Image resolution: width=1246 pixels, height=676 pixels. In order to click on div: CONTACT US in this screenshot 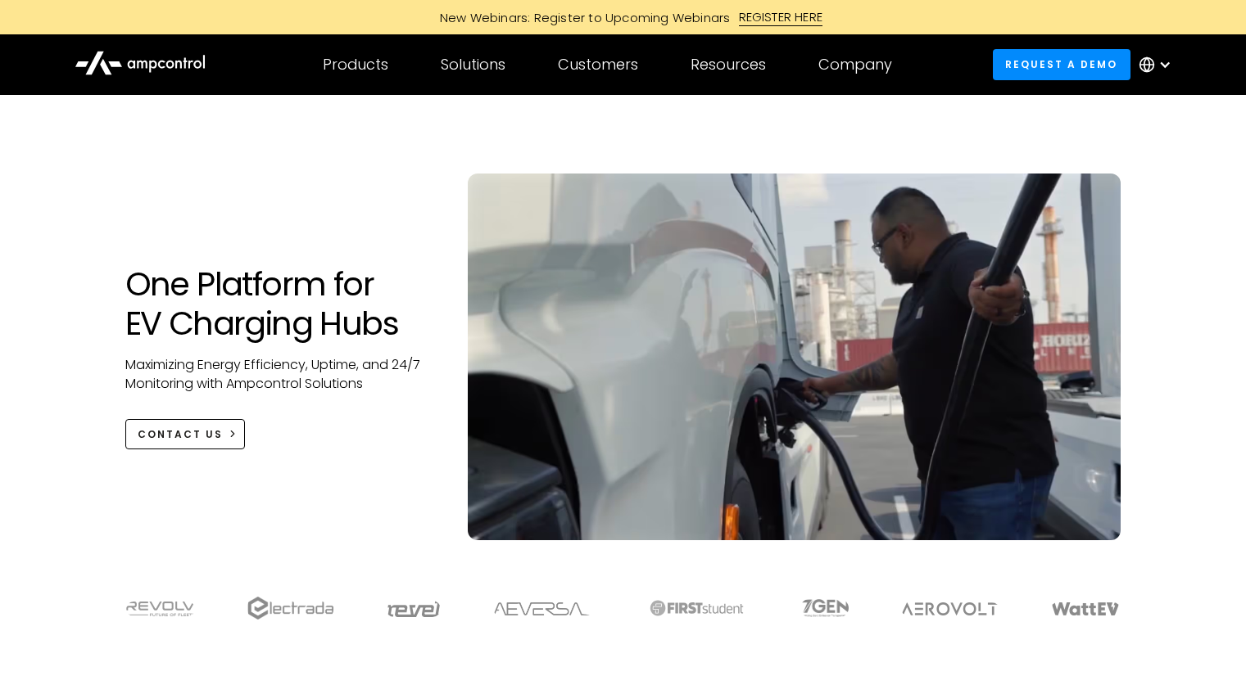, I will do `click(180, 435)`.